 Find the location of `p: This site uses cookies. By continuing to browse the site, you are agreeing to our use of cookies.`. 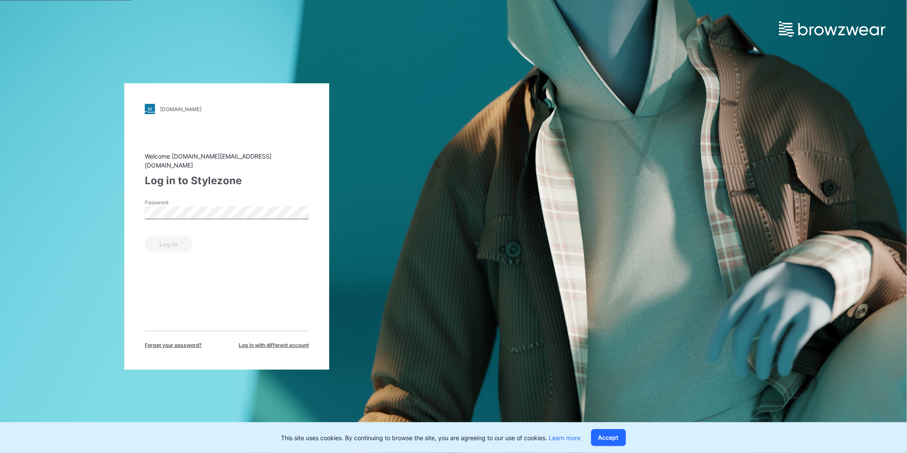

p: This site uses cookies. By continuing to browse the site, you are agreeing to our use of cookies. is located at coordinates (431, 437).